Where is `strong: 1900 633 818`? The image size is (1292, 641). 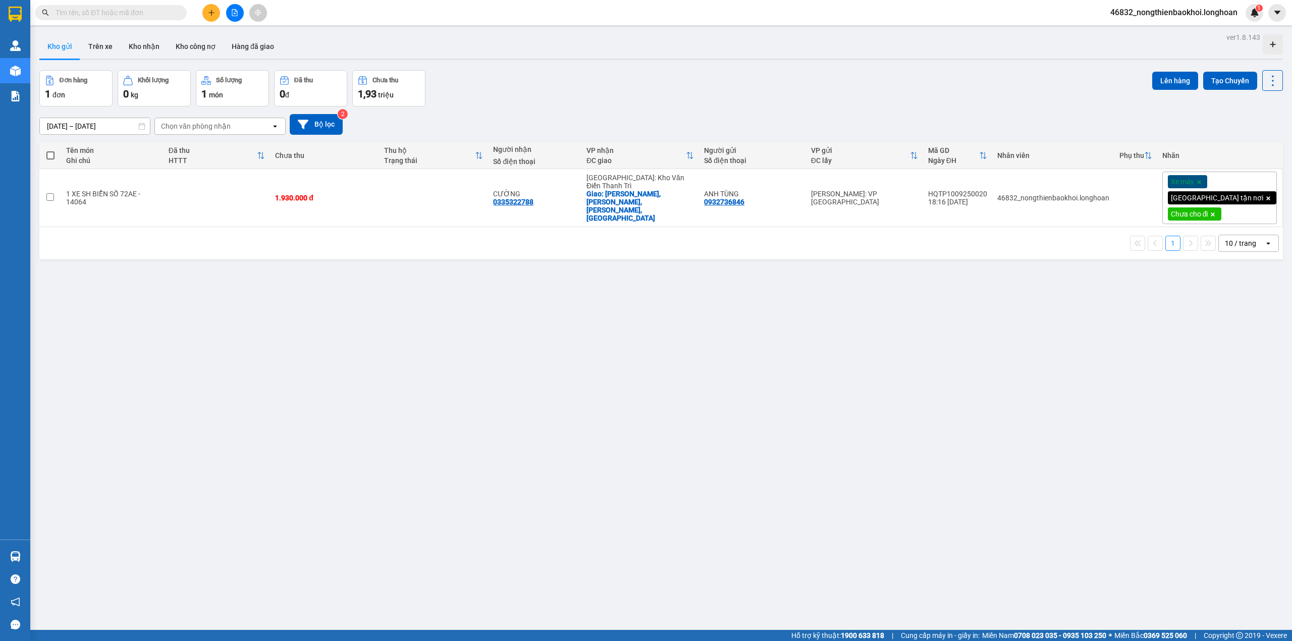
strong: 1900 633 818 is located at coordinates (863, 636).